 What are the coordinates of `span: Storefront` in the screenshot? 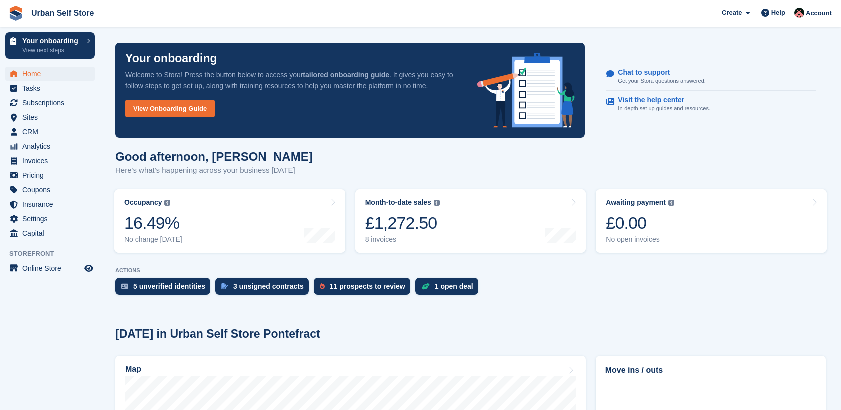 It's located at (54, 254).